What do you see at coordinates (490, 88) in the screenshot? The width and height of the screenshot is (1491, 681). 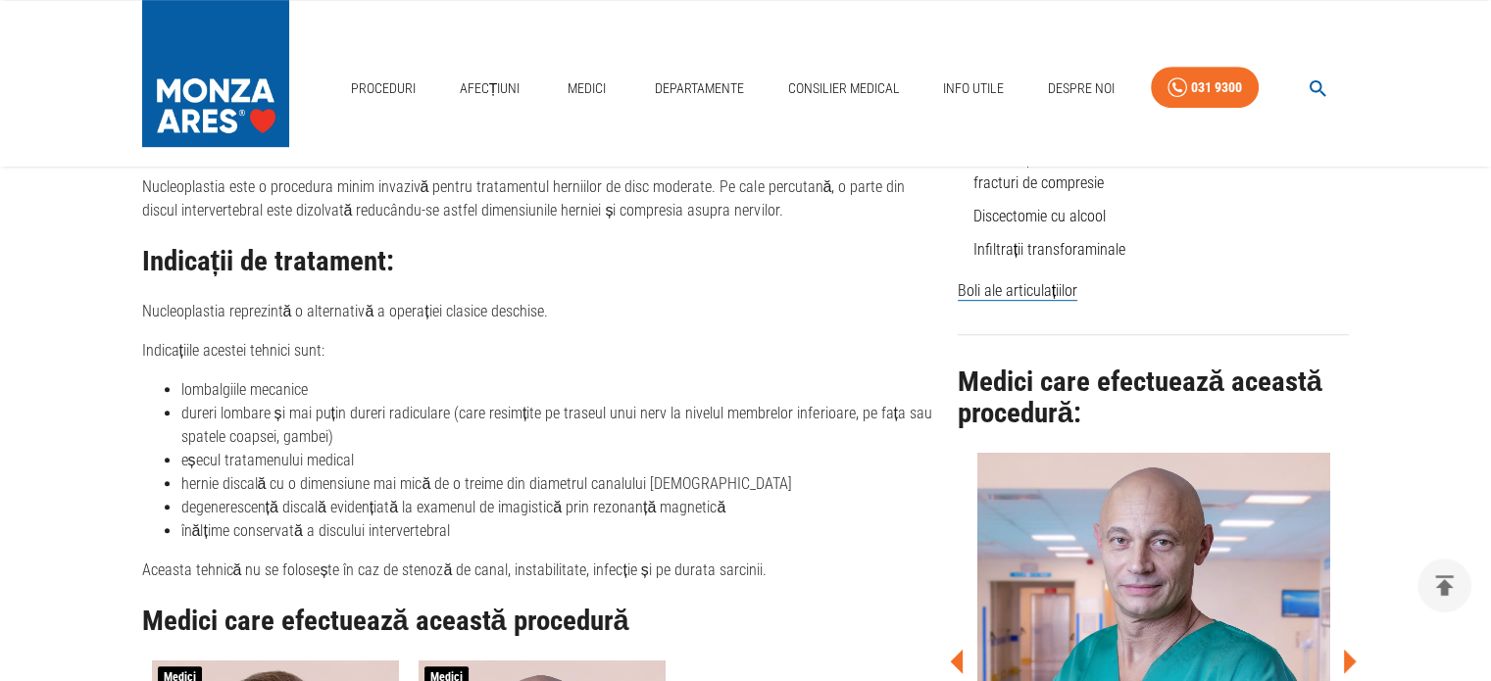 I see `a: Afecțiuni` at bounding box center [490, 88].